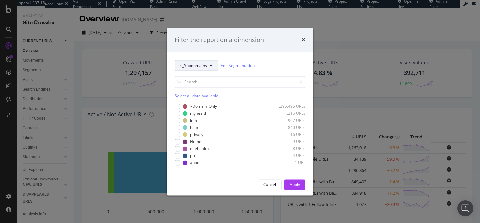 This screenshot has height=223, width=480. What do you see at coordinates (196, 141) in the screenshot?
I see `div: Home` at bounding box center [196, 141].